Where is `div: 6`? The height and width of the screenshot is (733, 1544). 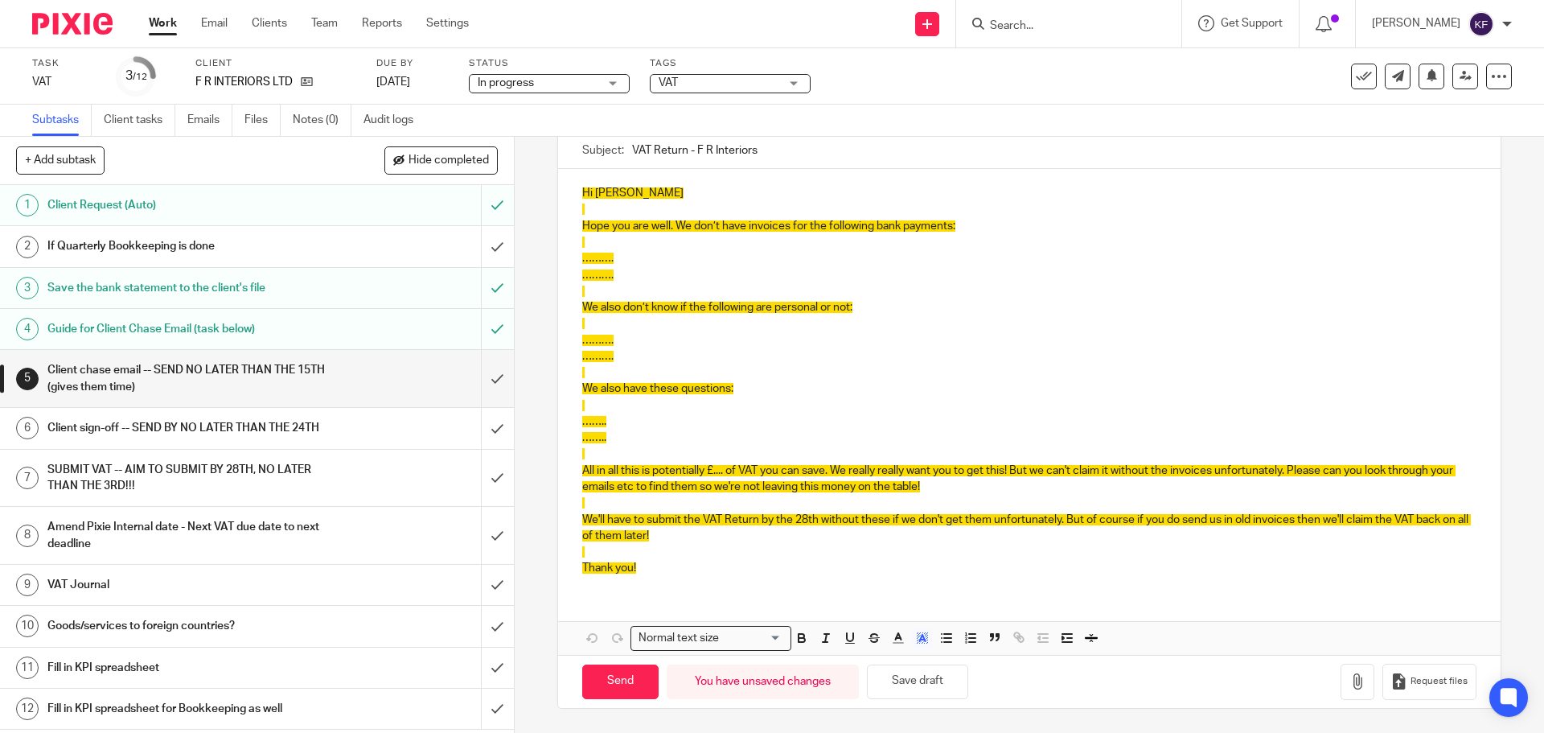 div: 6 is located at coordinates (27, 428).